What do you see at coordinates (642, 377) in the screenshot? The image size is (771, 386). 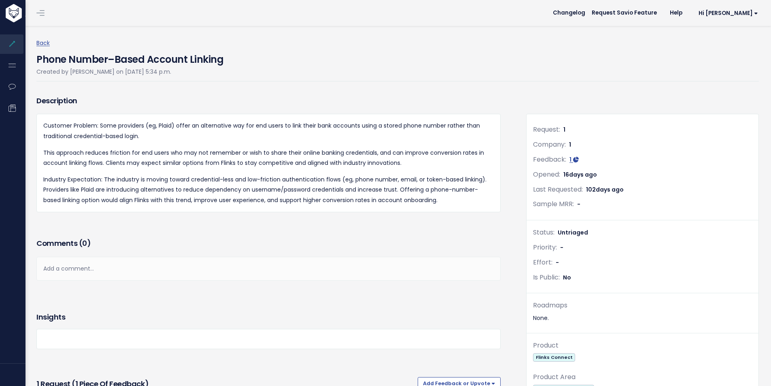 I see `div: Product Area` at bounding box center [642, 377].